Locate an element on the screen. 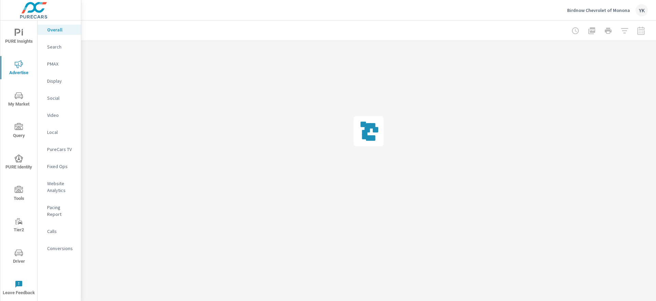  p: PMAX is located at coordinates (61, 64).